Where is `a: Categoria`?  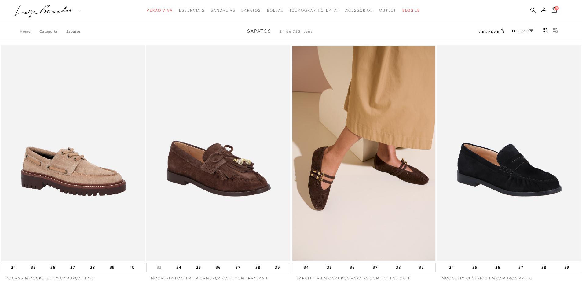
a: Categoria is located at coordinates (53, 31).